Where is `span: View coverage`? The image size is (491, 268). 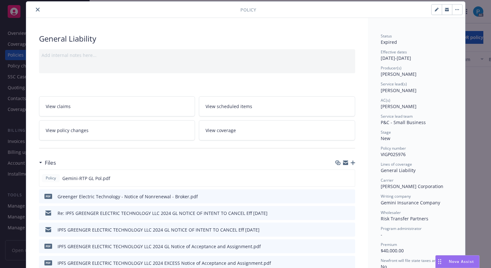
span: View coverage is located at coordinates (221, 130).